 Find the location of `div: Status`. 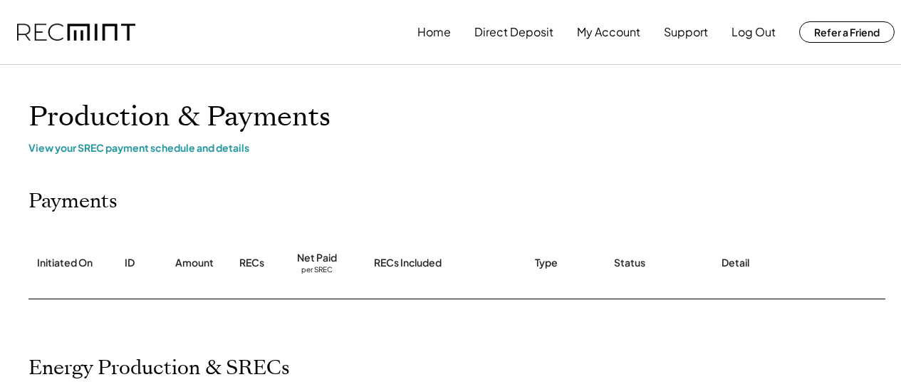

div: Status is located at coordinates (630, 263).